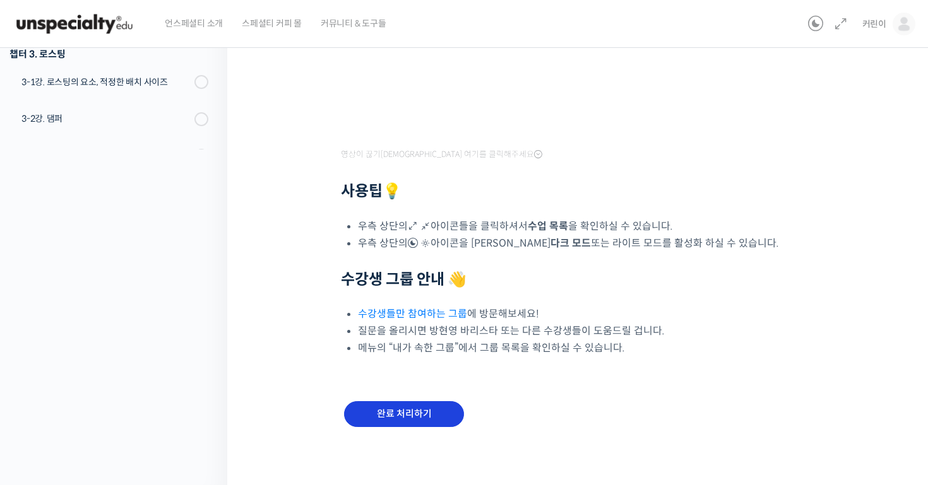 The width and height of the screenshot is (928, 485). What do you see at coordinates (44, 396) in the screenshot?
I see `a: 홈` at bounding box center [44, 396].